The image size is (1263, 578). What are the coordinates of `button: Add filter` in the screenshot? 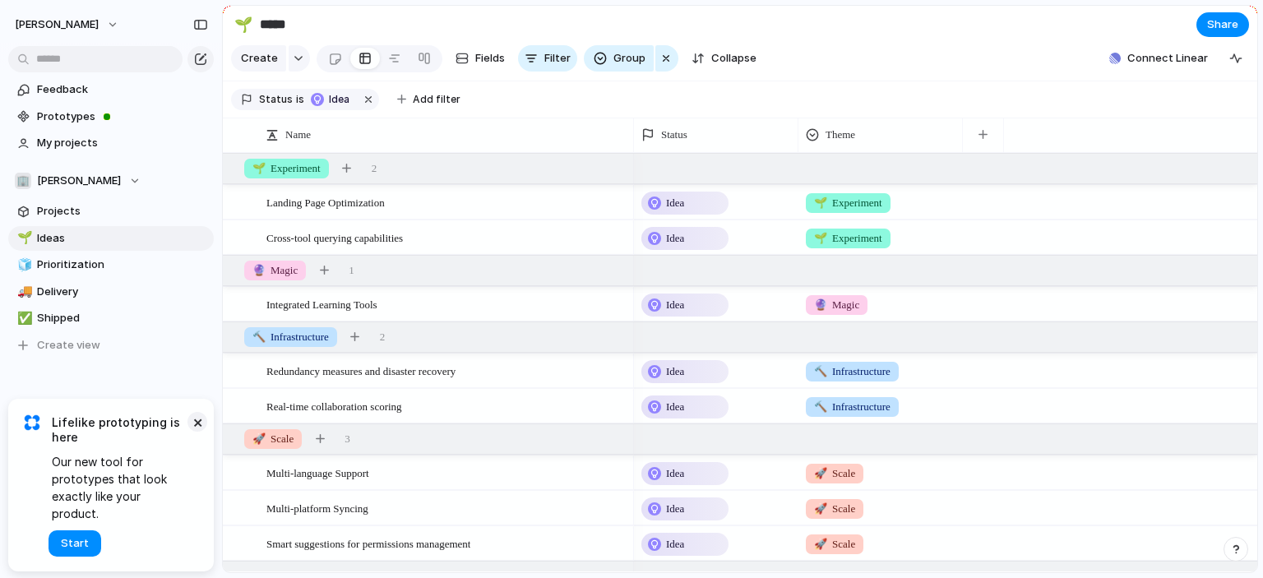 It's located at (428, 99).